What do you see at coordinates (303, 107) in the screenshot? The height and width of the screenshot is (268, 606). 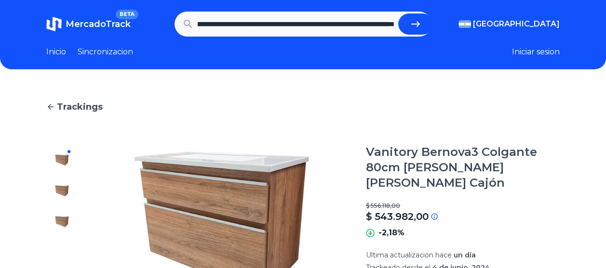 I see `a: Trackings` at bounding box center [303, 107].